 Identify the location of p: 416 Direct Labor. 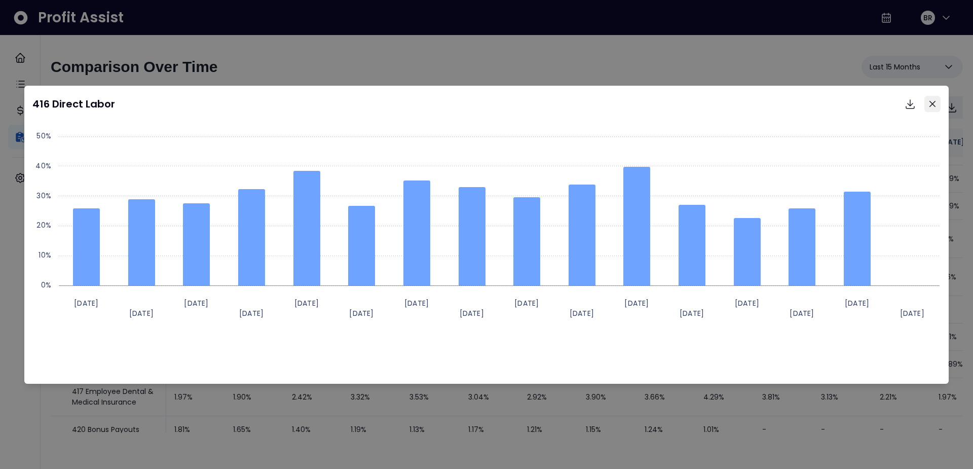
(73, 104).